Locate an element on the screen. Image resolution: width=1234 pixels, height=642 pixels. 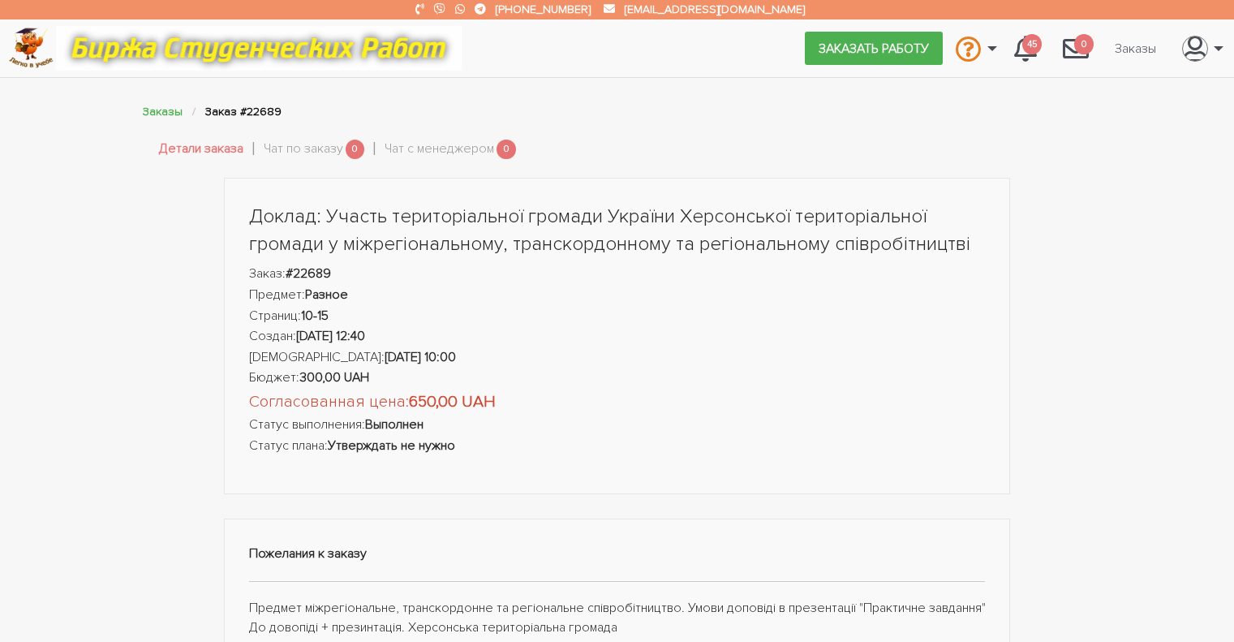
a: Чат по заказу is located at coordinates (304, 149).